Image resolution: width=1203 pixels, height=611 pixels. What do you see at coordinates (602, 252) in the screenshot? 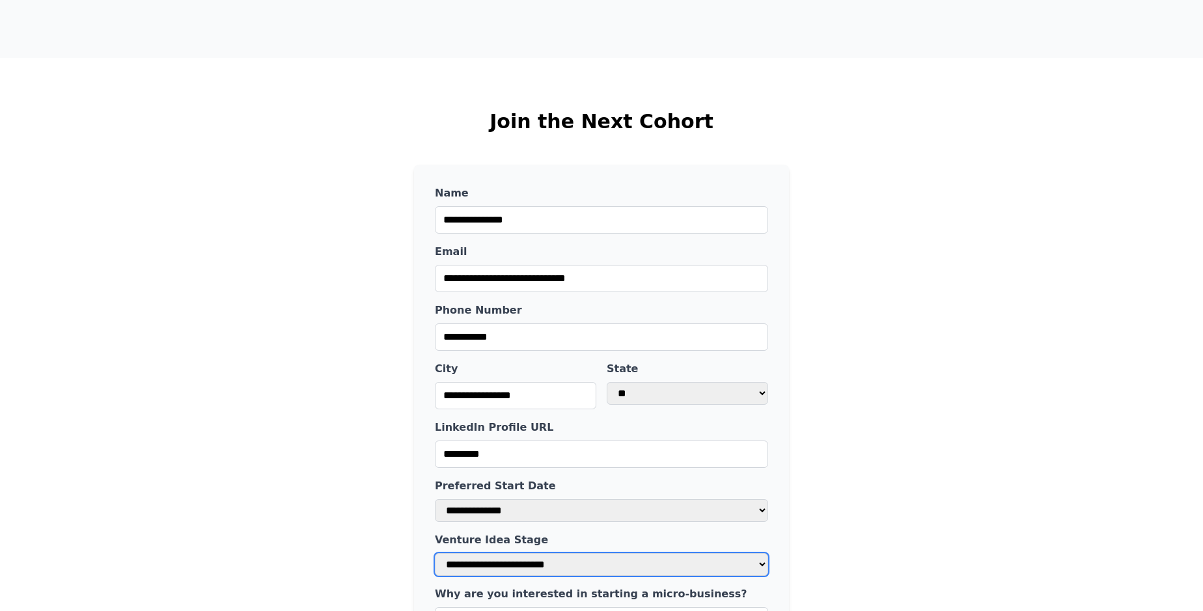
I see `label: Email` at bounding box center [602, 252].